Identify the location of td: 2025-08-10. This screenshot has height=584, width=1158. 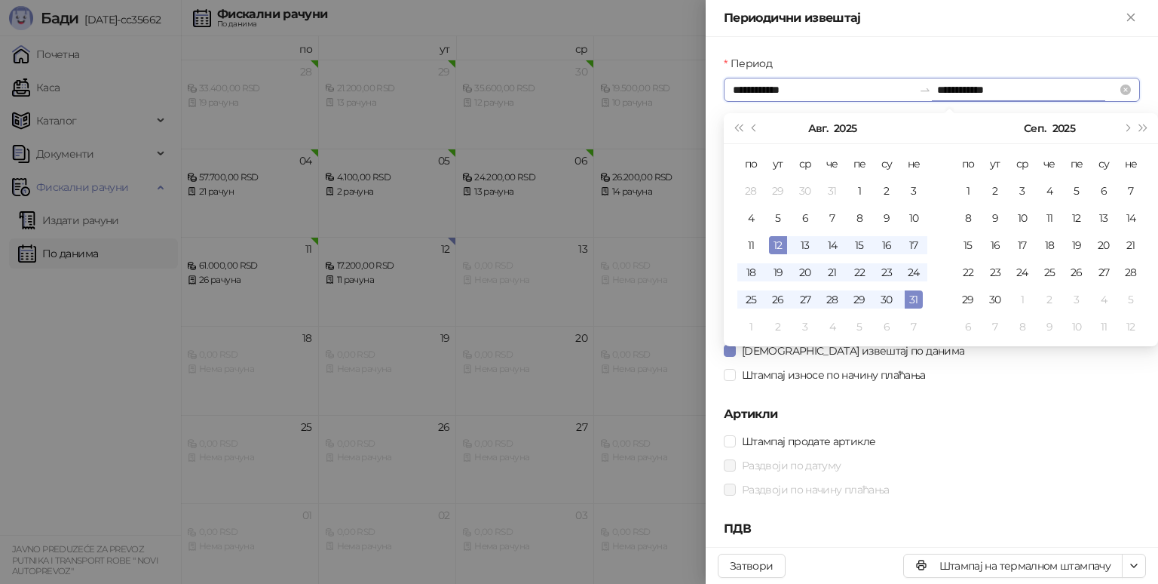
(914, 218).